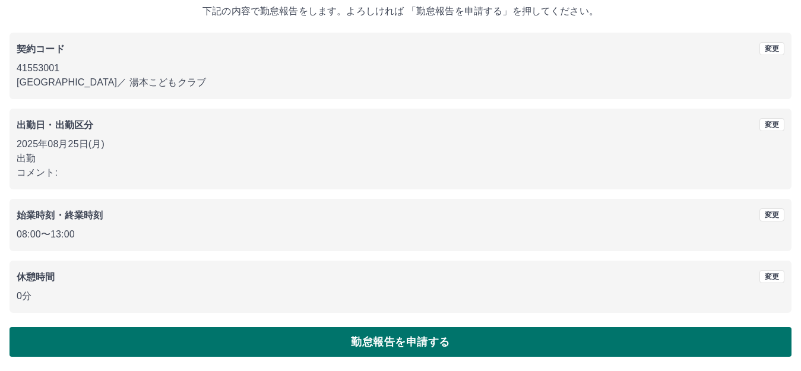  I want to click on b: 始業時刻・終業時刻, so click(59, 215).